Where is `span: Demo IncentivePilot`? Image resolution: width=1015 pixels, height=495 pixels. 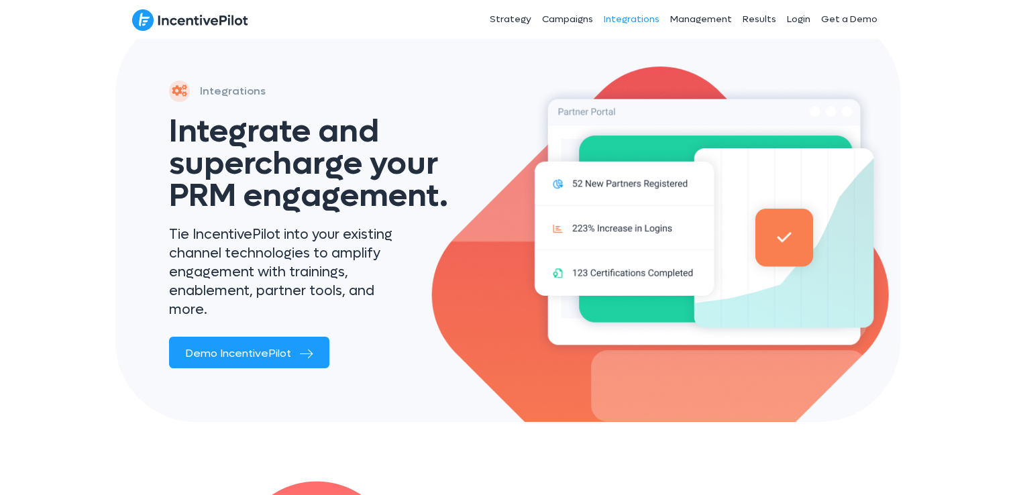
span: Demo IncentivePilot is located at coordinates (238, 353).